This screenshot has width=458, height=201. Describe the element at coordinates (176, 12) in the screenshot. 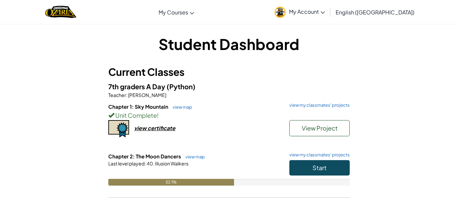

I see `a: My Courses` at that location.